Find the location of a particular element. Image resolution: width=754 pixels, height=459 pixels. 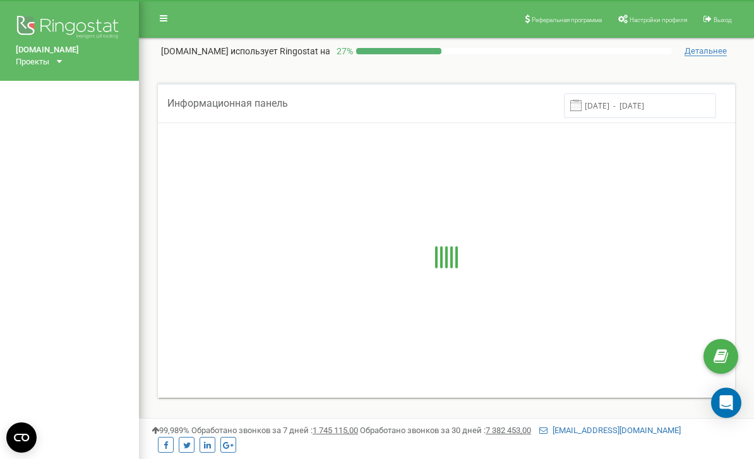

span: Детальнее is located at coordinates (705, 51).